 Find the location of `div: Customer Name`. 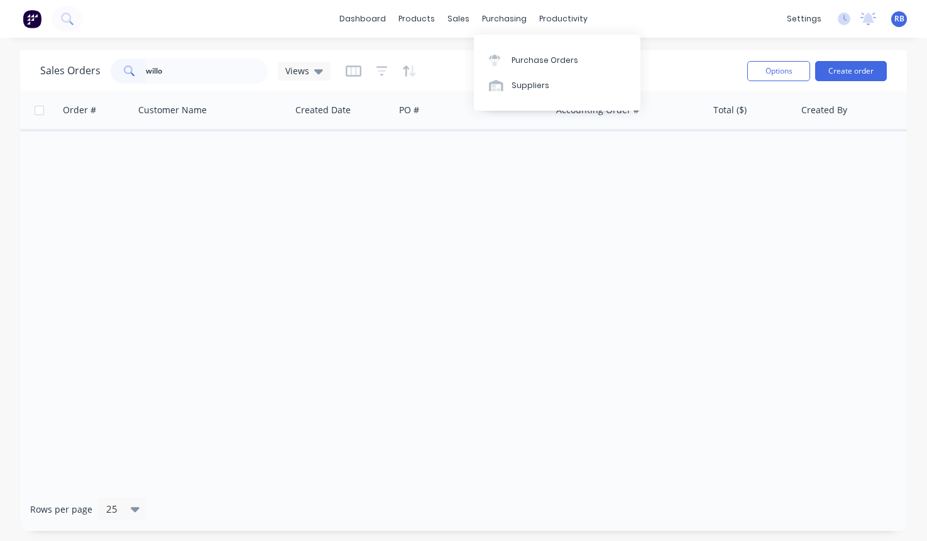

div: Customer Name is located at coordinates (172, 110).